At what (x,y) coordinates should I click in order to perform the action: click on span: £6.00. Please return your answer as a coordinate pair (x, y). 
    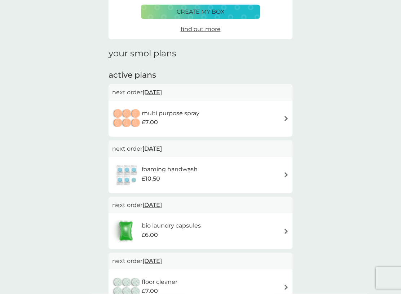
    Looking at the image, I should click on (150, 235).